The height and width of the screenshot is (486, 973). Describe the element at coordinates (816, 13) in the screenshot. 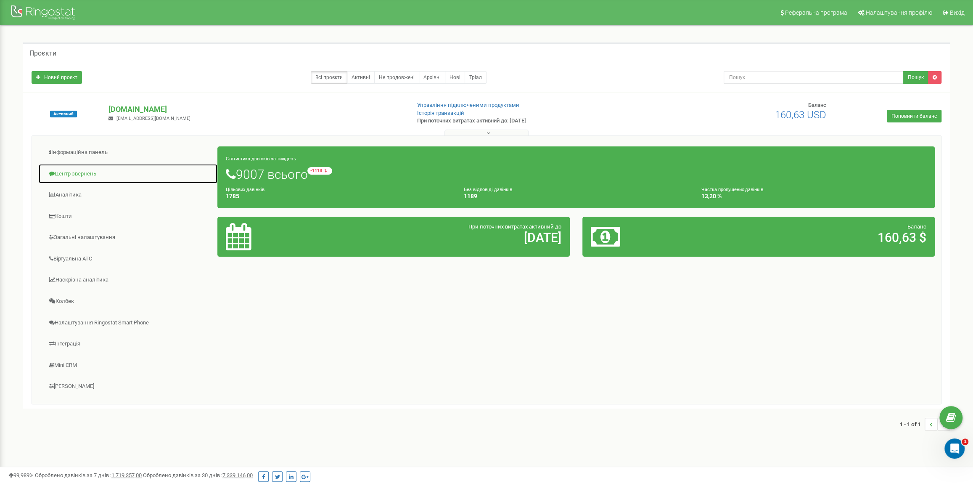

I see `span: Реферальна програма` at that location.